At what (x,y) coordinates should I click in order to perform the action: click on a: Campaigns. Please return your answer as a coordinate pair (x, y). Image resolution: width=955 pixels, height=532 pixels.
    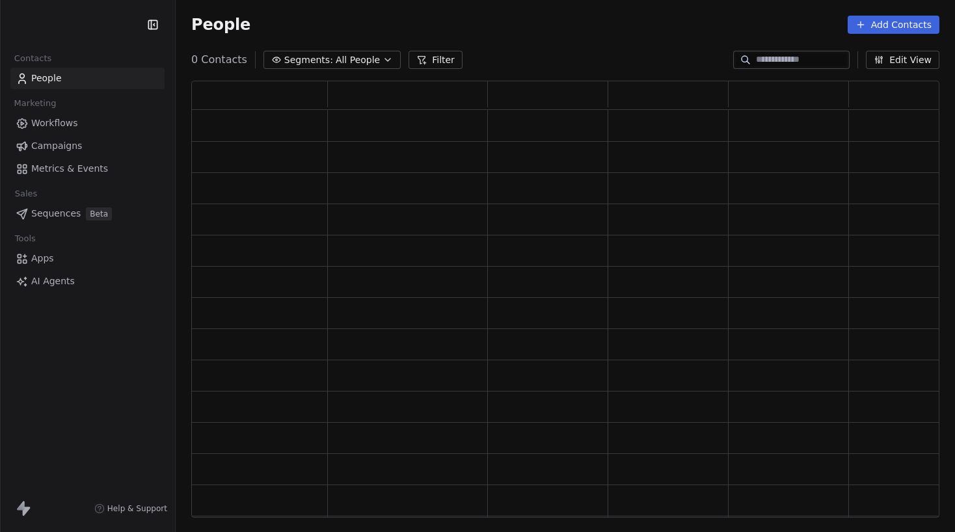
    Looking at the image, I should click on (87, 146).